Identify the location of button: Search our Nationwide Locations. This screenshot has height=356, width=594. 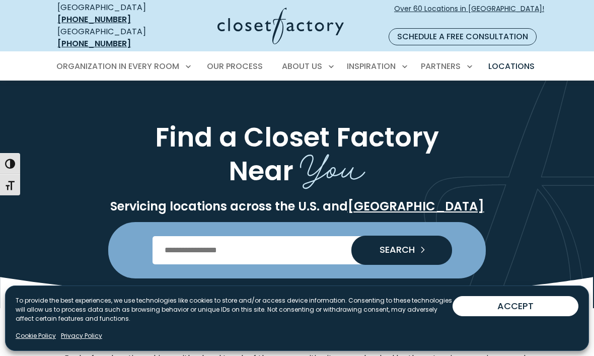
(402, 250).